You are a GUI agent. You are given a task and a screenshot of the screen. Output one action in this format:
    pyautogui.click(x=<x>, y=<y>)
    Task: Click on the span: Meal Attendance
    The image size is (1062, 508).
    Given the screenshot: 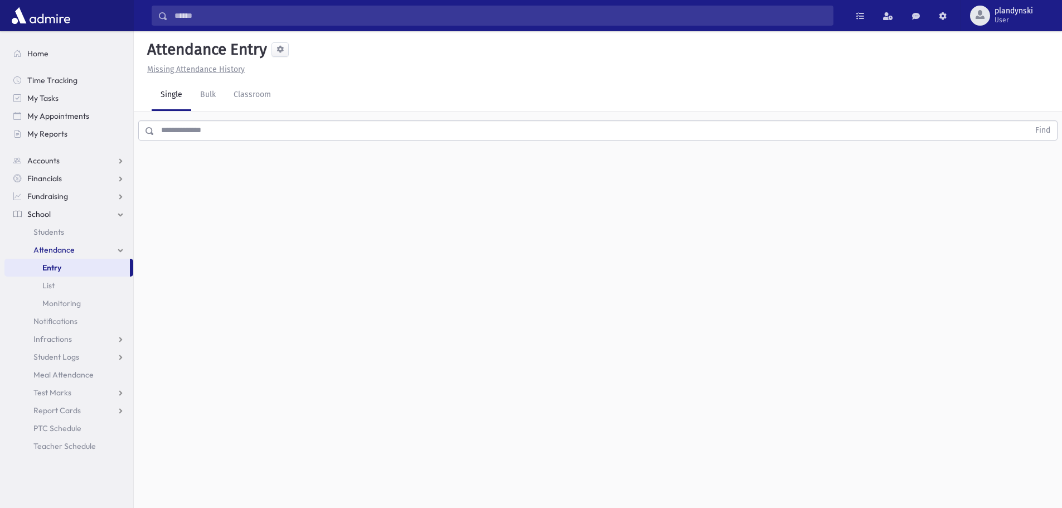 What is the action you would take?
    pyautogui.click(x=64, y=375)
    